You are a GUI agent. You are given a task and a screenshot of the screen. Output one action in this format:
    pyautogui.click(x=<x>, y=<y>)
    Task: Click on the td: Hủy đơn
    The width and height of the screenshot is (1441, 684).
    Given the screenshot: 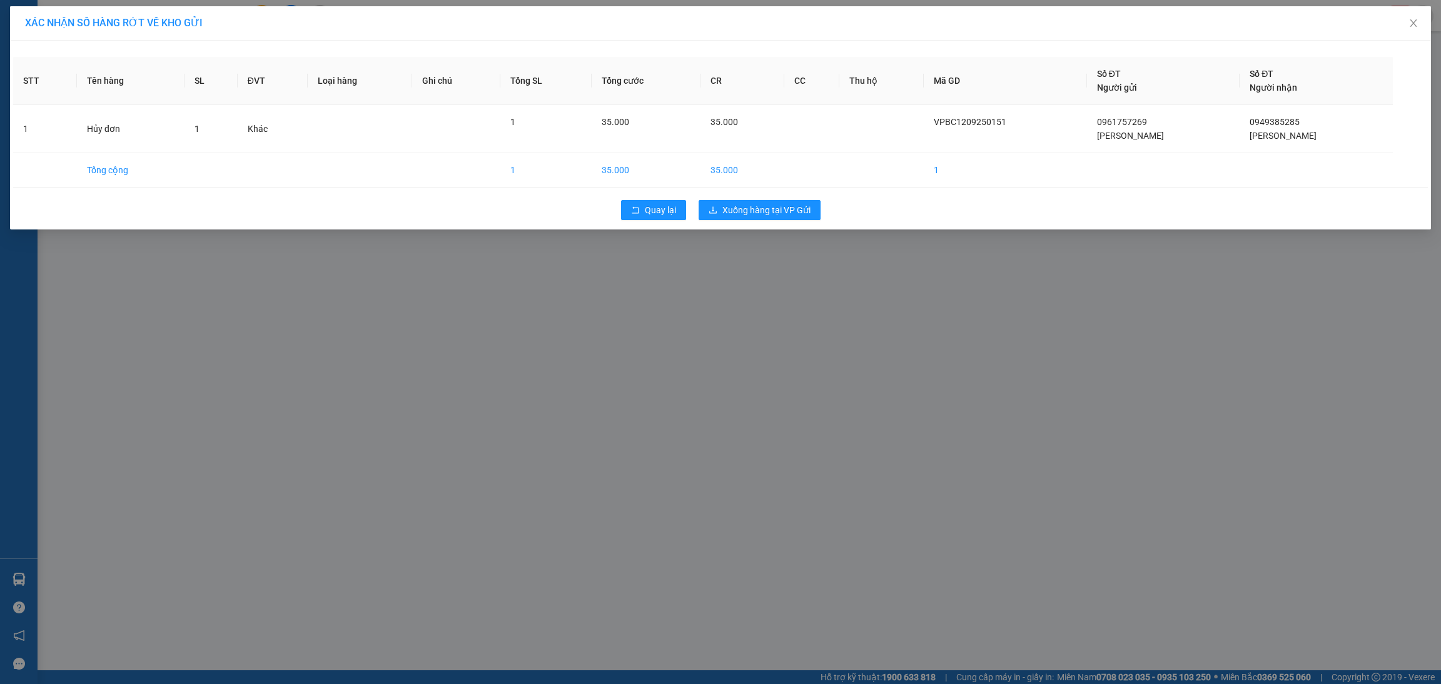 What is the action you would take?
    pyautogui.click(x=131, y=129)
    